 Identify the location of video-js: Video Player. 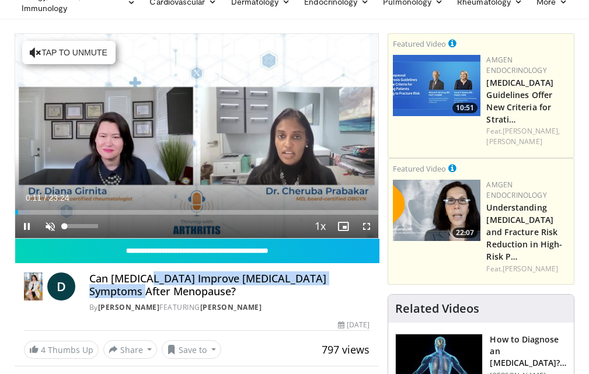
(197, 136).